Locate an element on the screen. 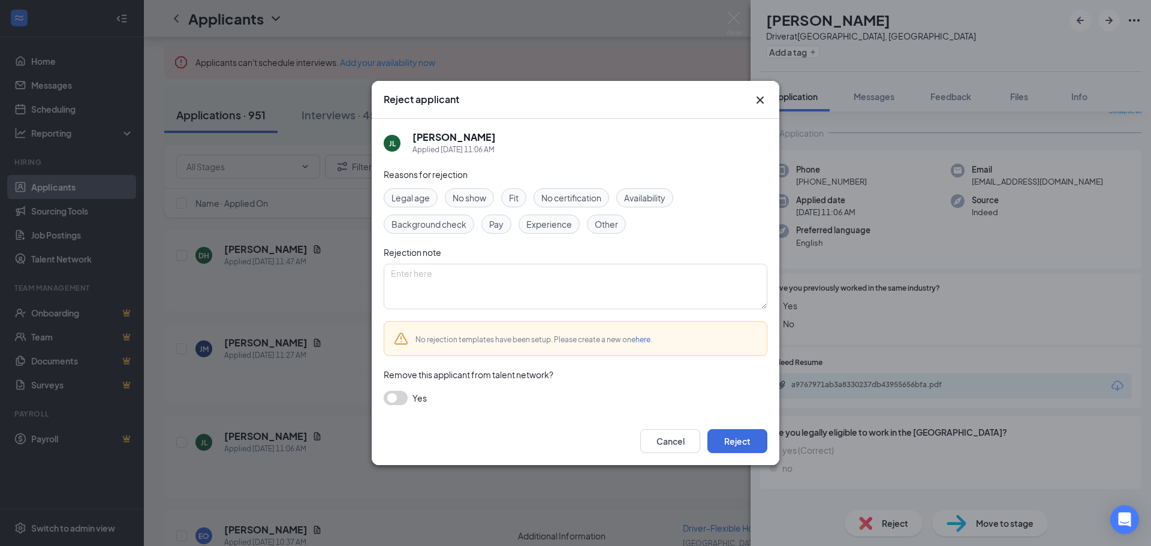 This screenshot has width=1151, height=546. div: Open Intercom Messenger is located at coordinates (1125, 520).